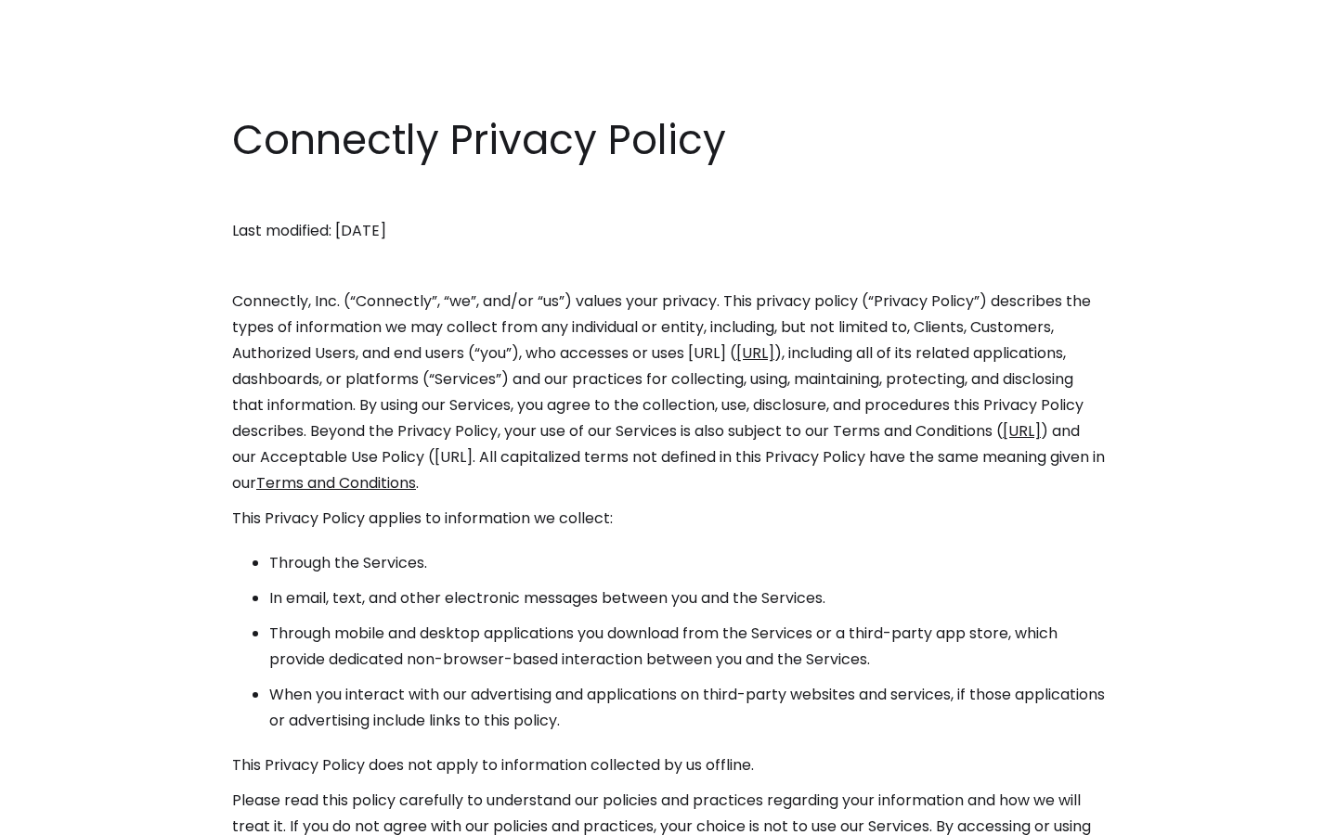  Describe the element at coordinates (687, 563) in the screenshot. I see `li: Through the Services.` at that location.